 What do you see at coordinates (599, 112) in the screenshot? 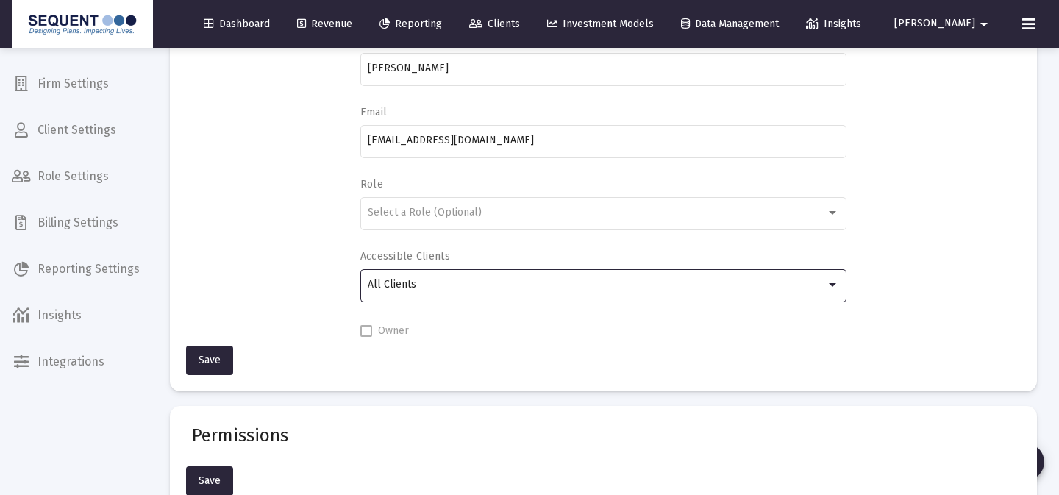
I see `label: Email` at bounding box center [599, 112].